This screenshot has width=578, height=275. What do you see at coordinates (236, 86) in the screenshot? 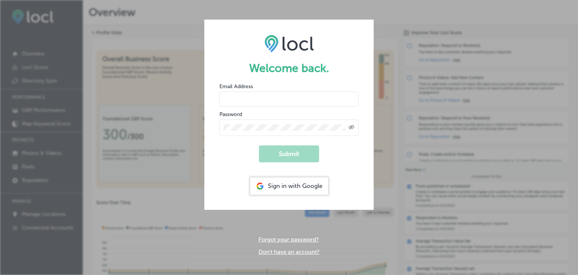
I see `label: Email Address` at bounding box center [236, 86].